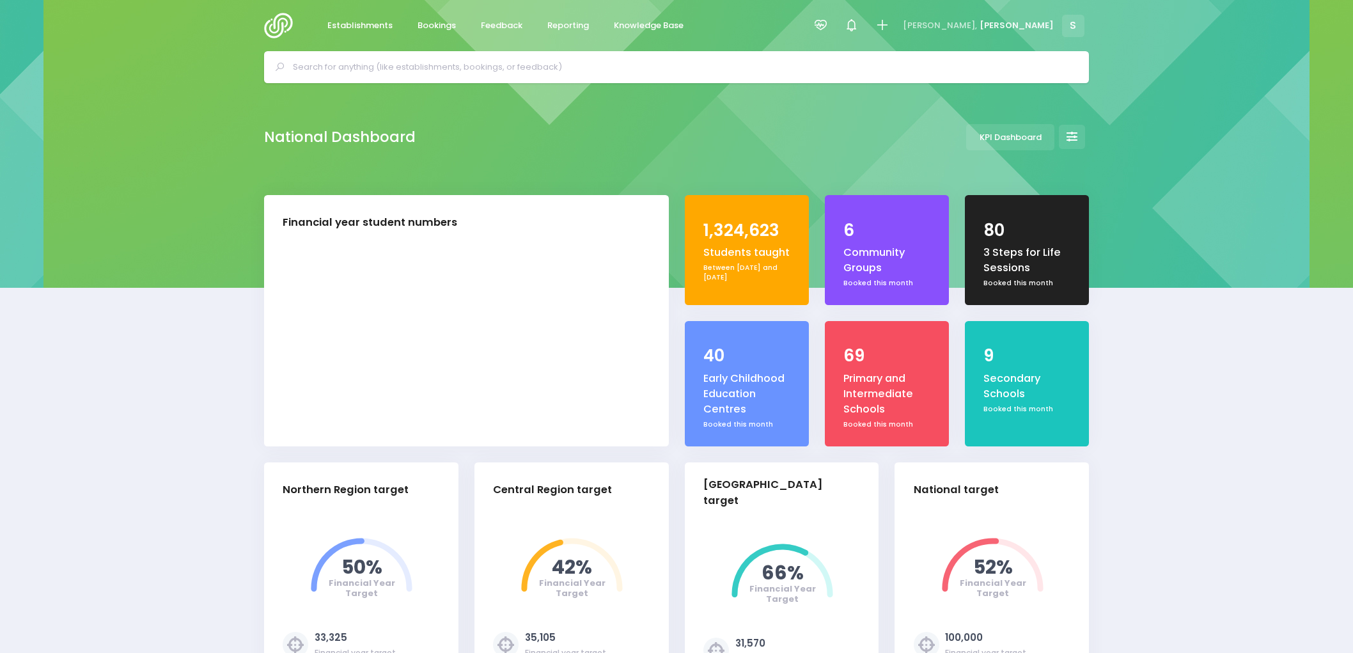 The height and width of the screenshot is (653, 1353). Describe the element at coordinates (568, 26) in the screenshot. I see `span: Reporting` at that location.